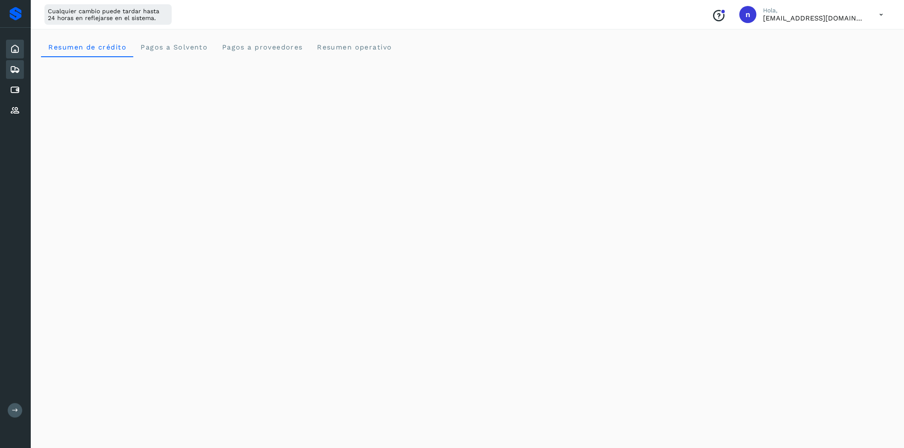 This screenshot has width=904, height=448. I want to click on span: Resumen operativo, so click(354, 47).